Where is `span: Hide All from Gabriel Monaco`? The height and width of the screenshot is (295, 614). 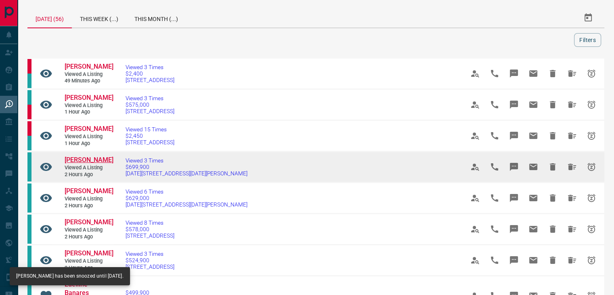 span: Hide All from Gabriel Monaco is located at coordinates (572, 105).